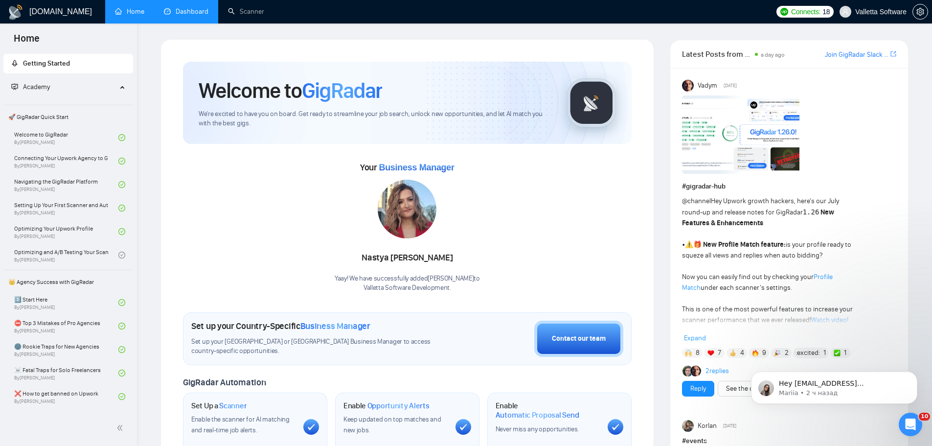  What do you see at coordinates (811, 212) in the screenshot?
I see `code: 1.26` at bounding box center [811, 212].